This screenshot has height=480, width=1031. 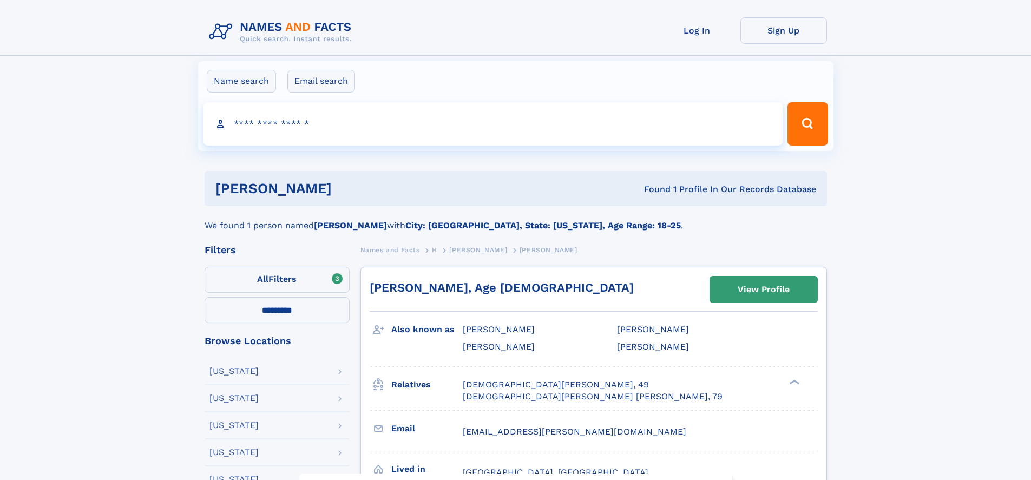 I want to click on h3: Email, so click(x=427, y=428).